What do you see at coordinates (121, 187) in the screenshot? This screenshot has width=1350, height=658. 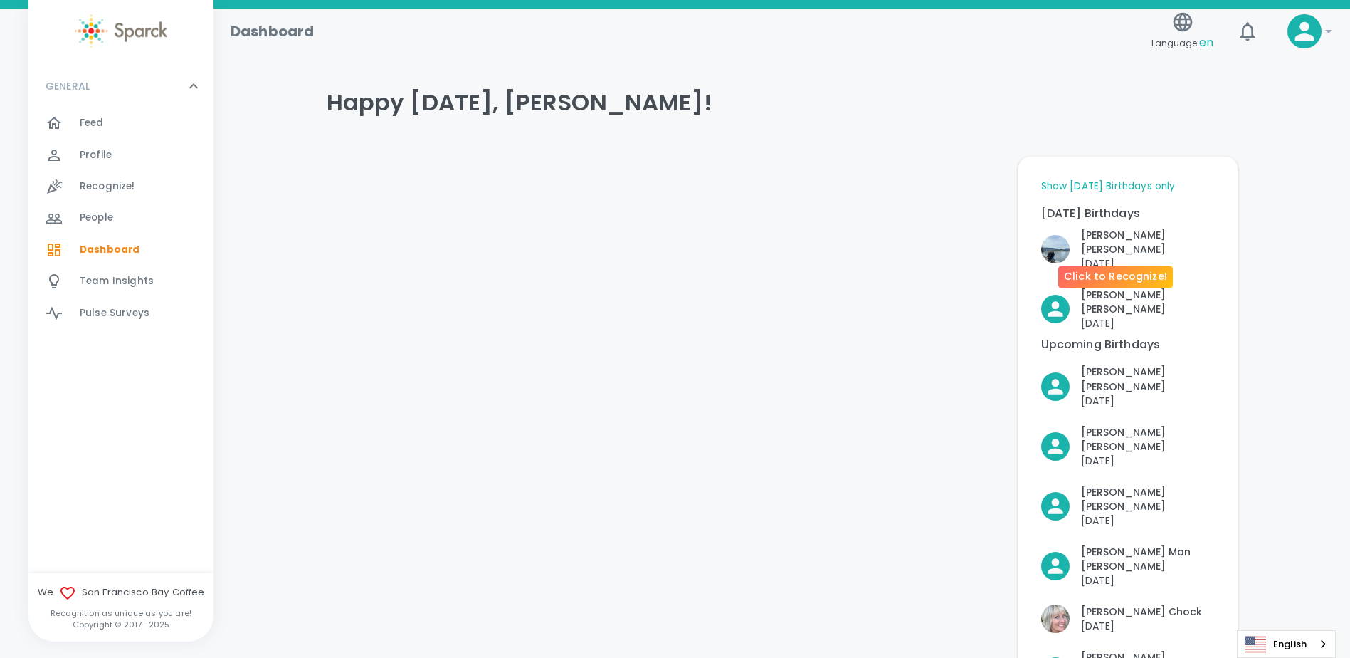 I see `a: Recognize!` at bounding box center [121, 187].